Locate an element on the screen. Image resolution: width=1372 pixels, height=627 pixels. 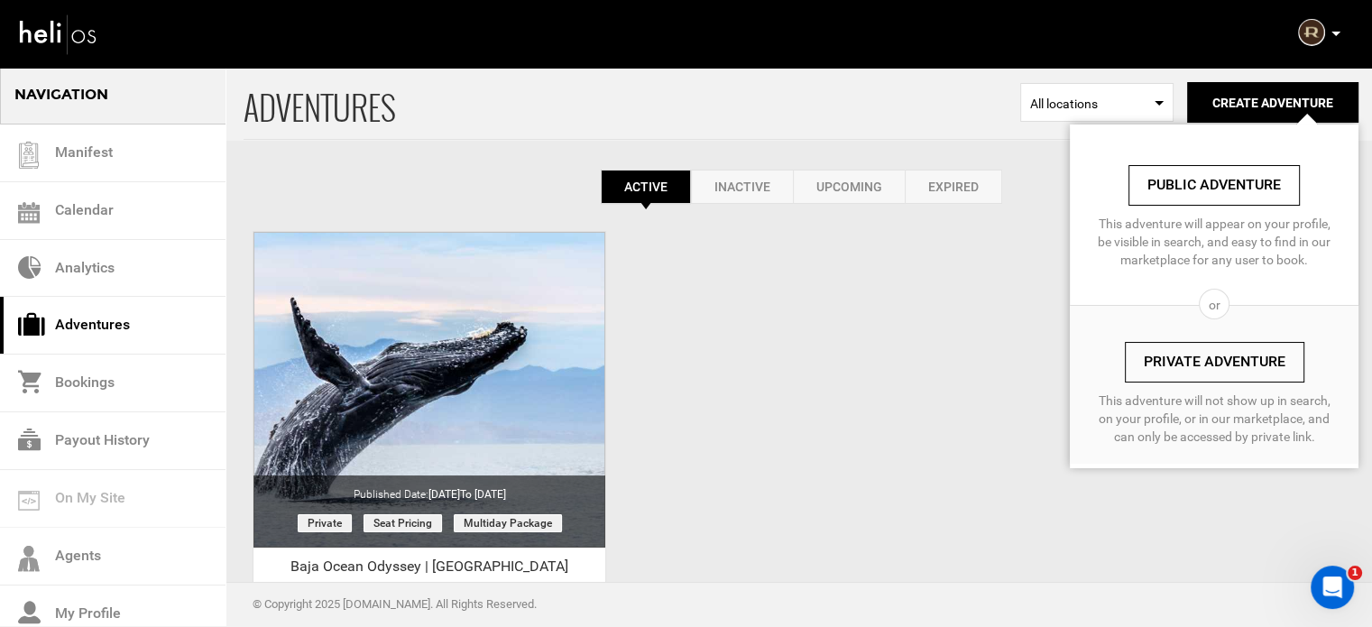
a: Public Adventure is located at coordinates (1214, 185).